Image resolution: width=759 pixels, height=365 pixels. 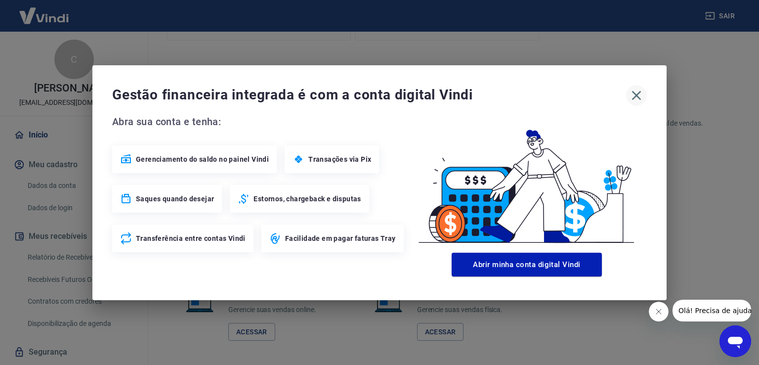 What do you see at coordinates (44, 11) in the screenshot?
I see `span: Olá! Precisa de ajuda?` at bounding box center [44, 11].